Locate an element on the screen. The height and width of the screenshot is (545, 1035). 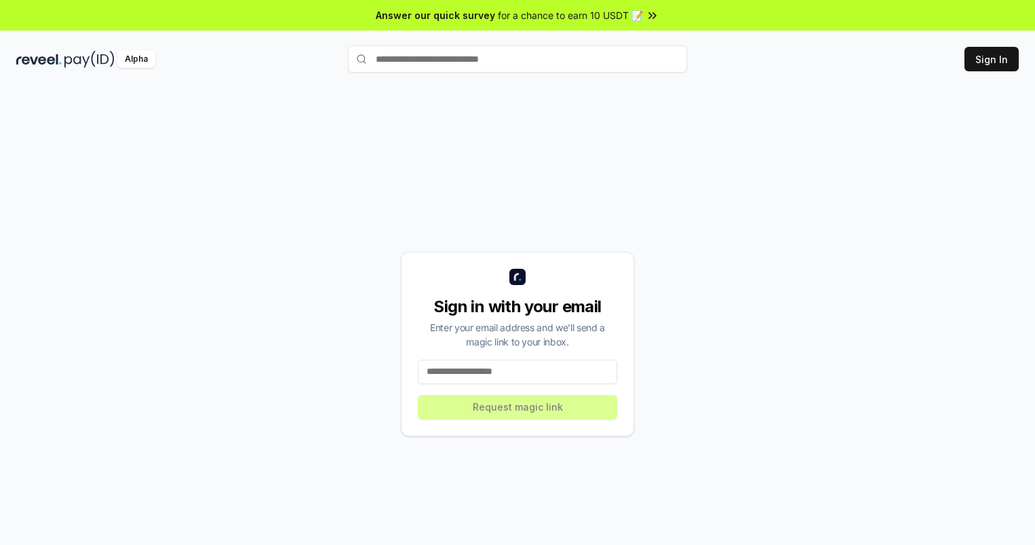
div: Alpha is located at coordinates (136, 59).